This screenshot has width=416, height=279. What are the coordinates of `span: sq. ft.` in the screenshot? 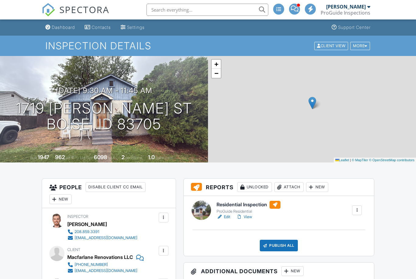 It's located at (70, 158).